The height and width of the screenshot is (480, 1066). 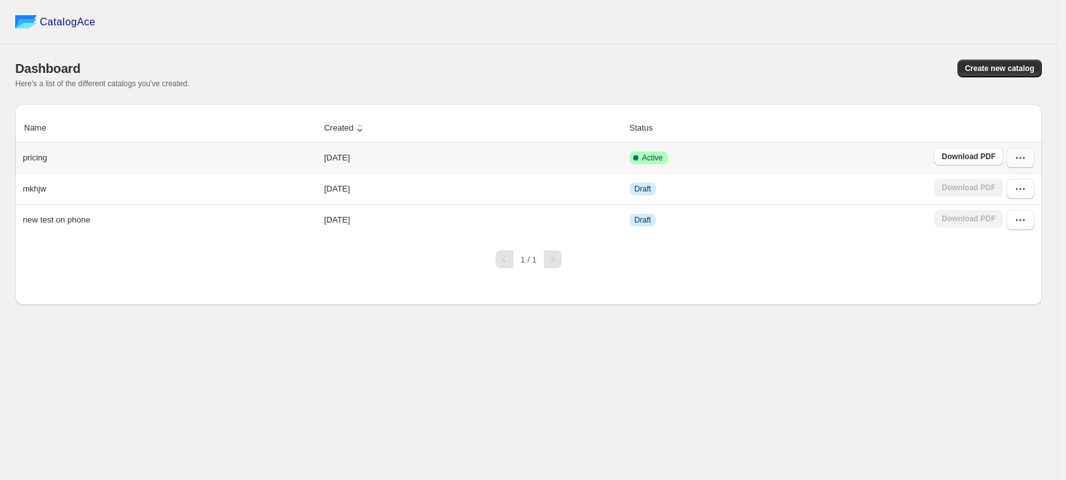 I want to click on p: pricing, so click(x=35, y=158).